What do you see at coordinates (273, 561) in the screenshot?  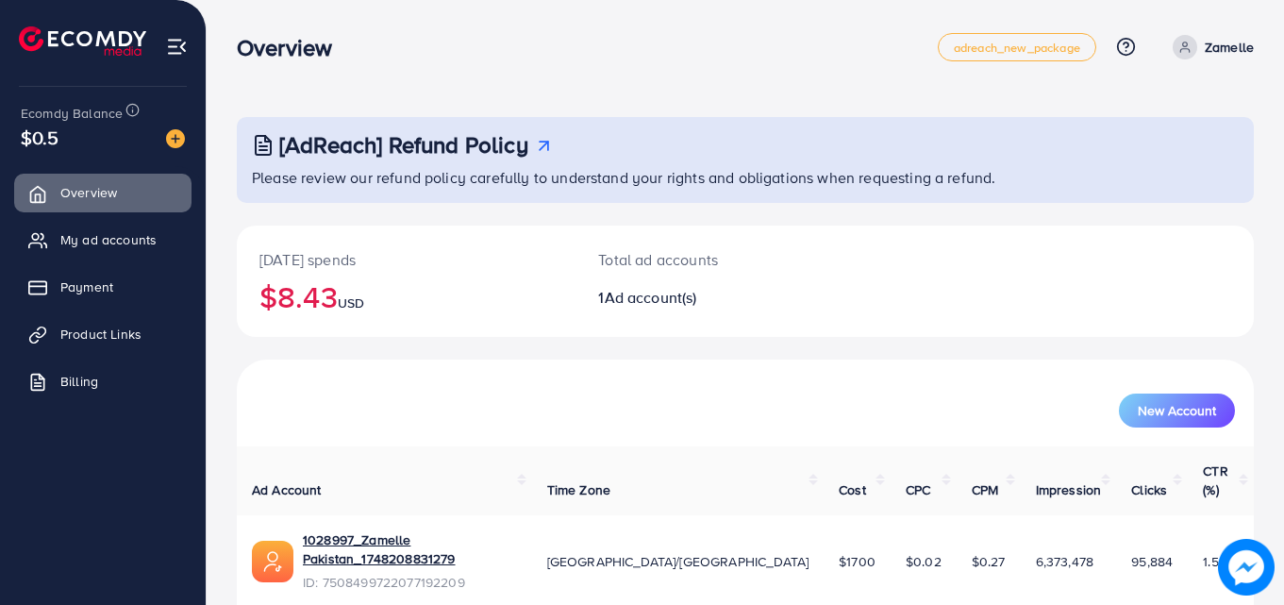 I see `img: ic-ads-acc.e4c84228.svg` at bounding box center [273, 561].